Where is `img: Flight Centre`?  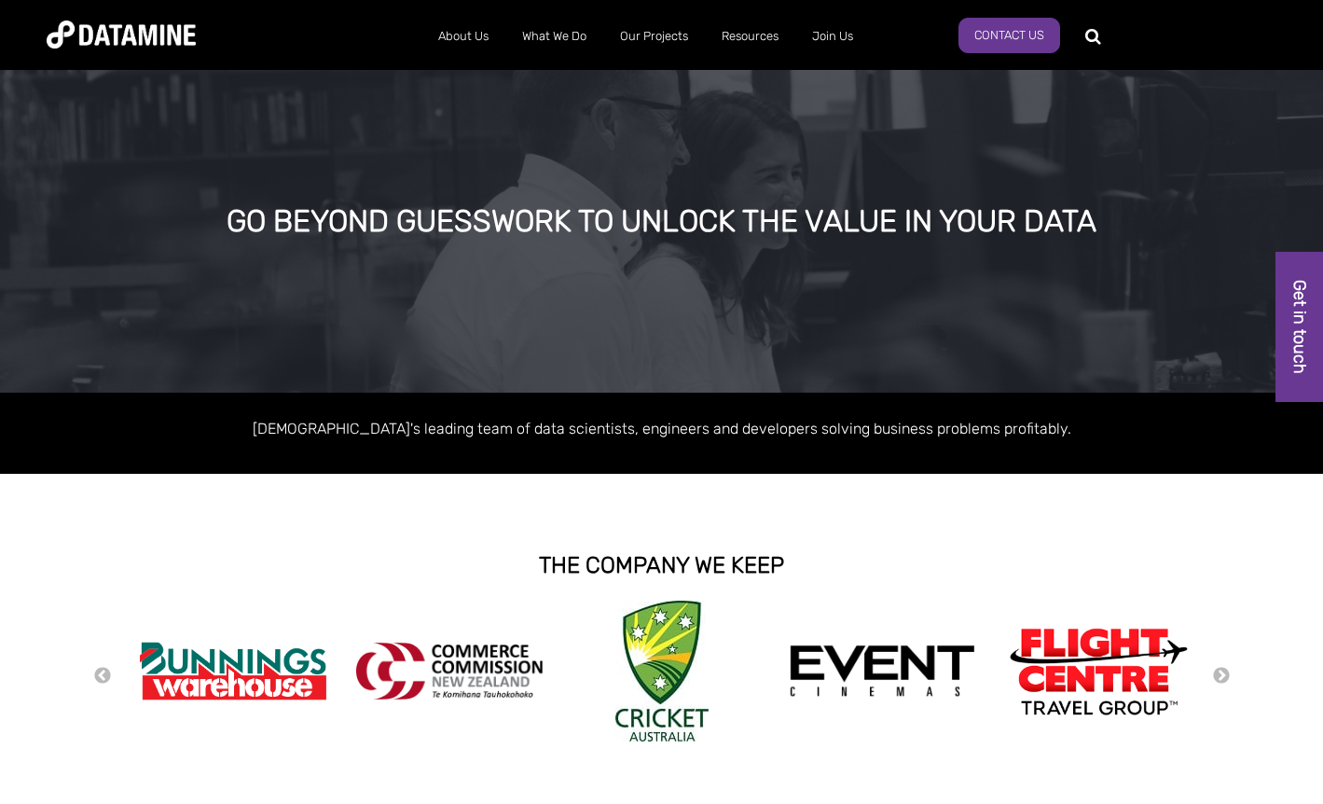 img: Flight Centre is located at coordinates (1098, 670).